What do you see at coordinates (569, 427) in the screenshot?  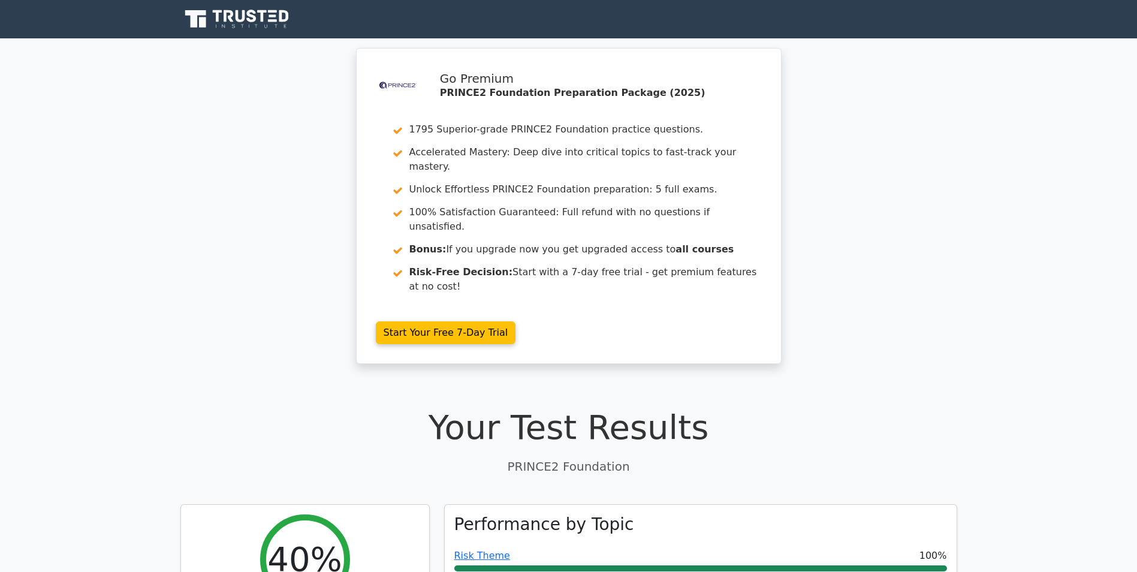 I see `h1: Your Test Results` at bounding box center [569, 427].